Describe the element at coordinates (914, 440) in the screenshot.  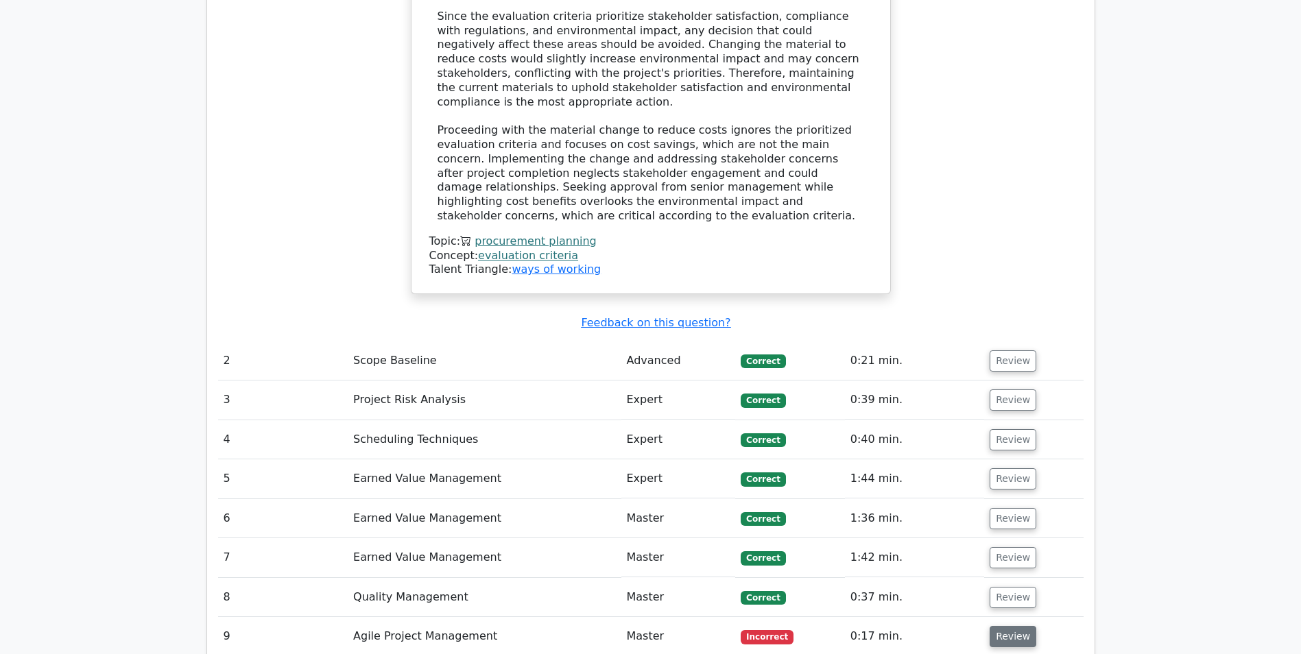
I see `td: 0:40 min.` at that location.